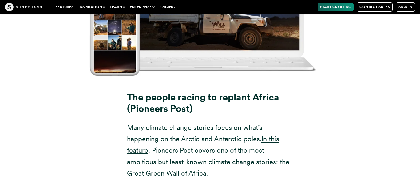  I want to click on img: The Craft, so click(23, 7).